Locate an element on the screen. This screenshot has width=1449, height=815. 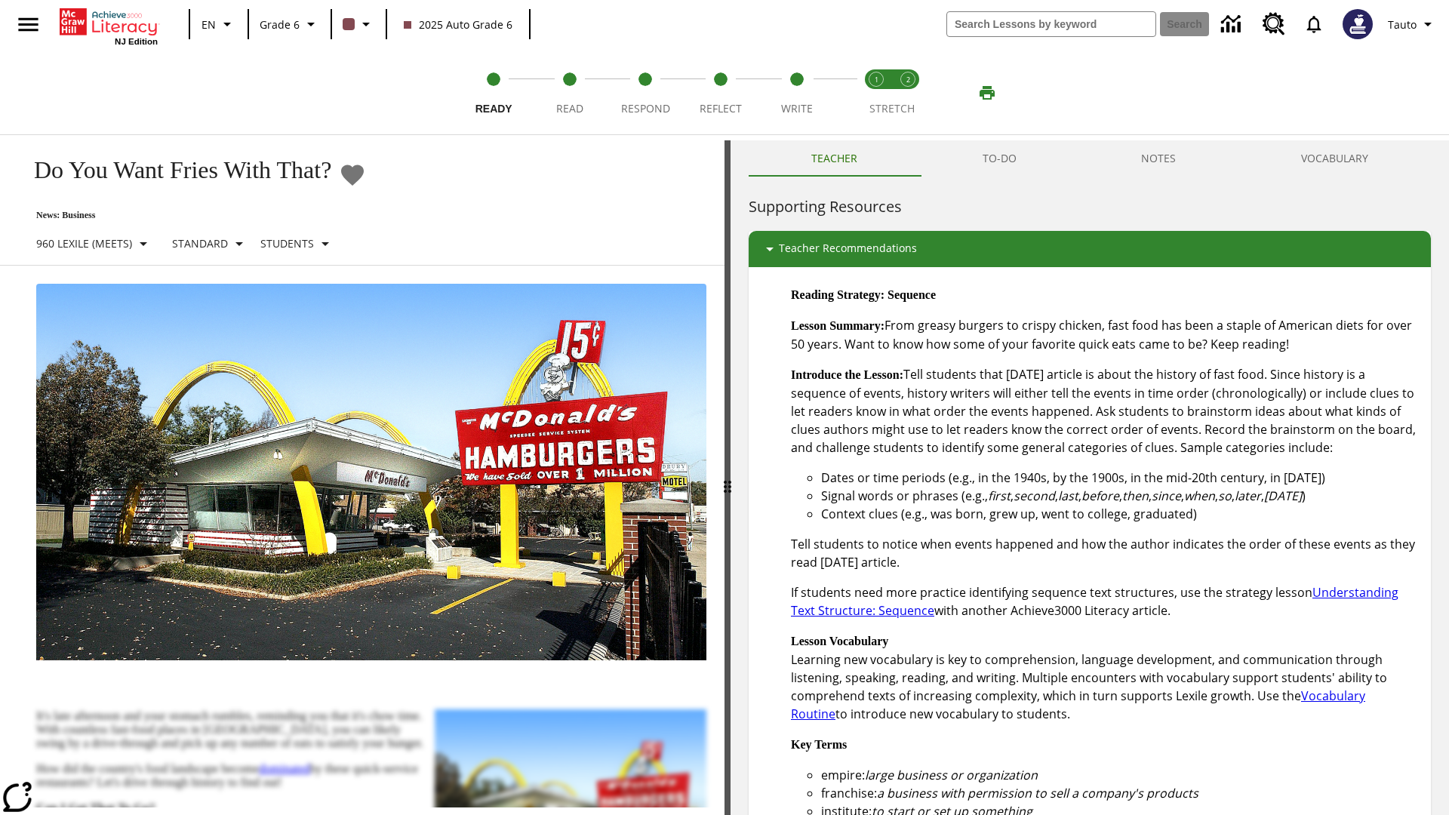
strong: Key Terms is located at coordinates (819, 744).